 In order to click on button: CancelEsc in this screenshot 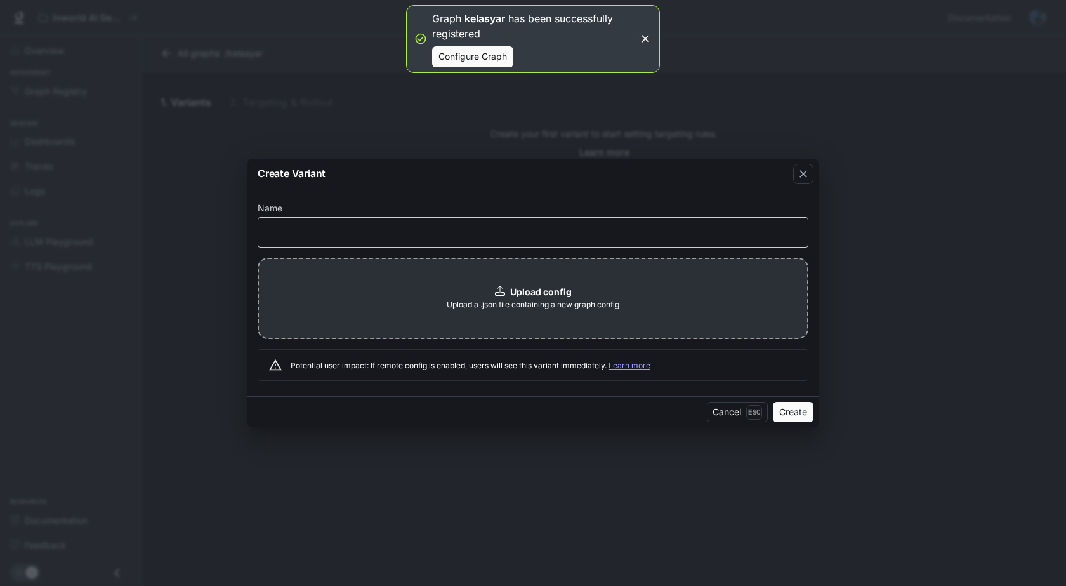, I will do `click(737, 412)`.